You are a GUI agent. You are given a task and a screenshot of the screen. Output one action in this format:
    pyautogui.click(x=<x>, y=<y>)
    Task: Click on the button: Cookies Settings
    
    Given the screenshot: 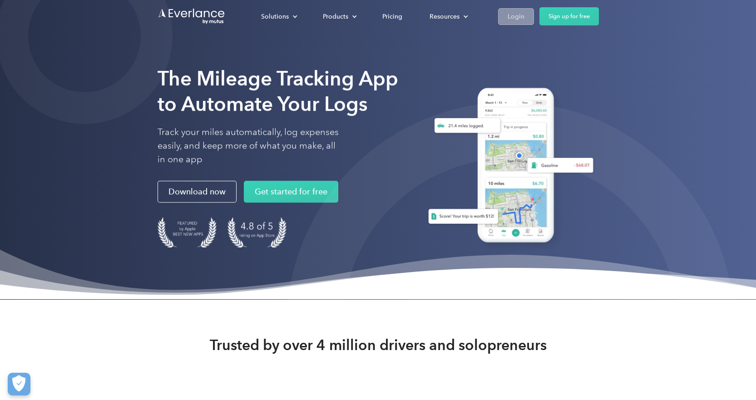 What is the action you would take?
    pyautogui.click(x=19, y=384)
    